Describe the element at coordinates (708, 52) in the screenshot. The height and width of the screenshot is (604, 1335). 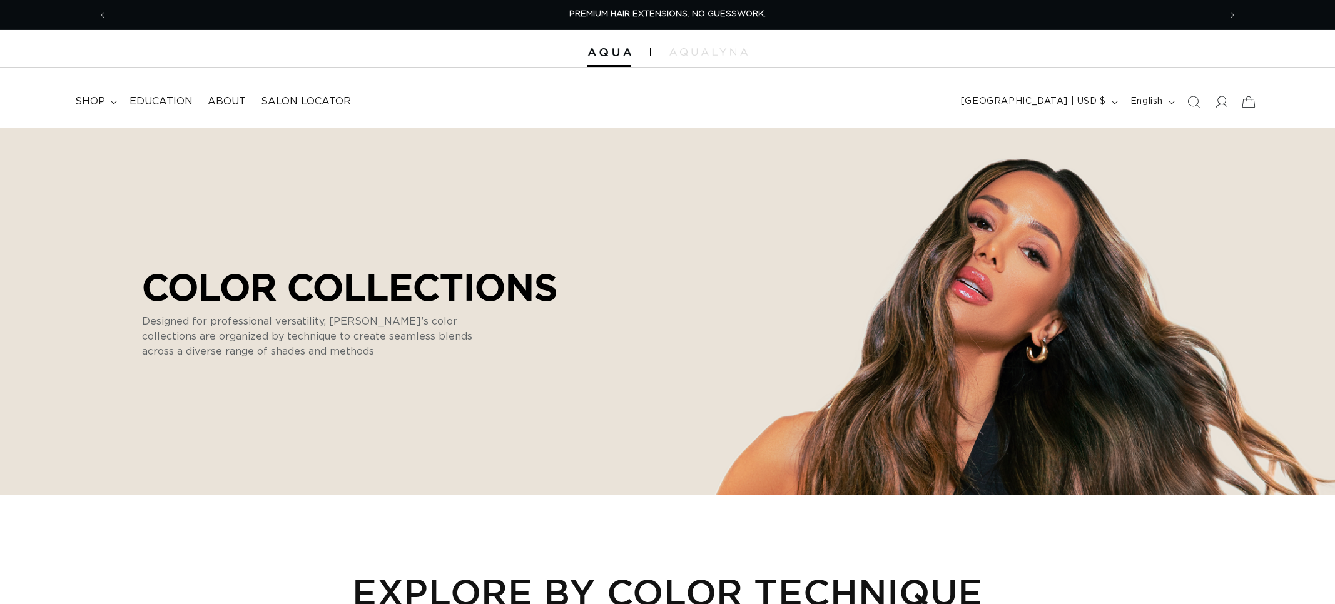
I see `img: aqualyna.com` at that location.